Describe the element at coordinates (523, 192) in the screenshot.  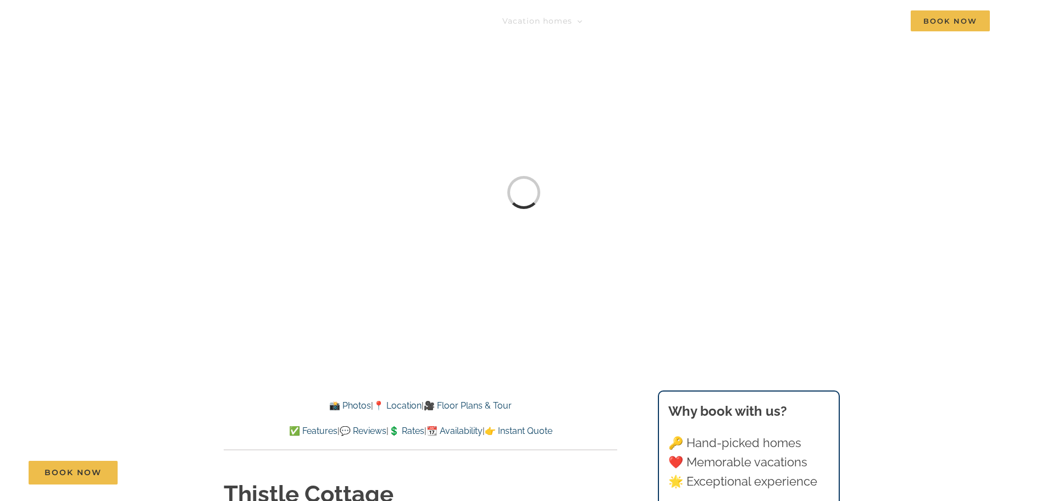
I see `div: Loading...` at that location.